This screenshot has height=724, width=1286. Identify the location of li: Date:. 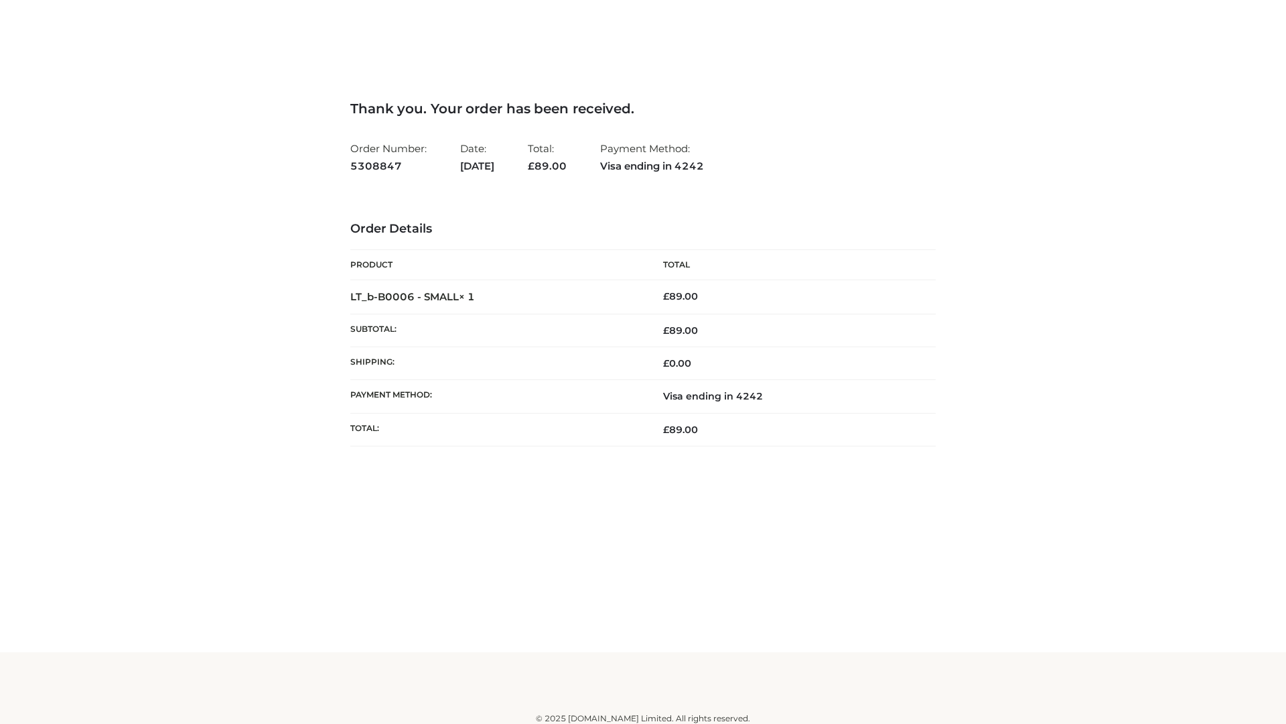
(477, 157).